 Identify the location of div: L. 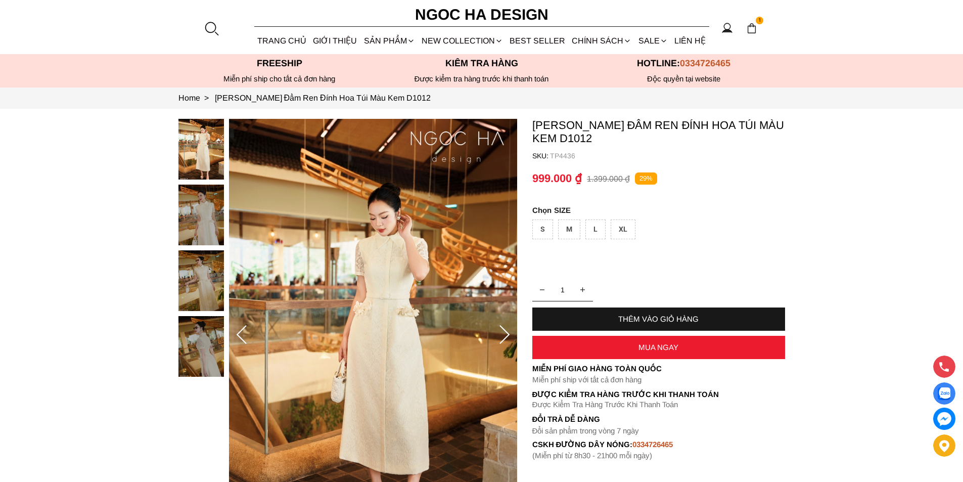
(596, 229).